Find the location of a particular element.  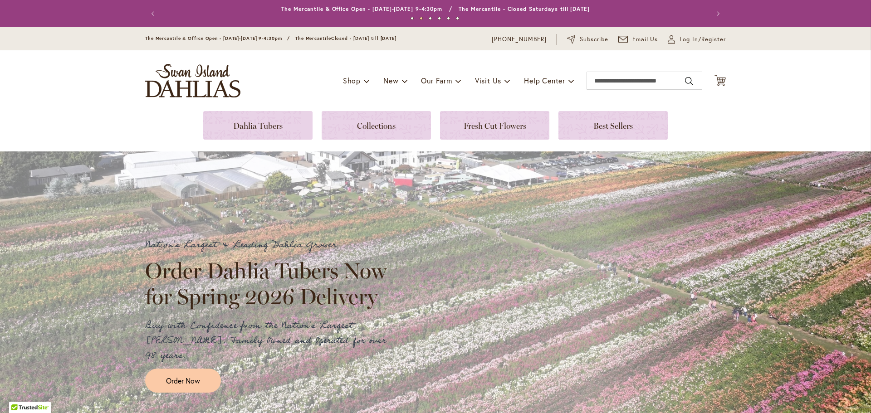

p: Nation's Largest & Leading Dahlia Grower is located at coordinates (270, 245).